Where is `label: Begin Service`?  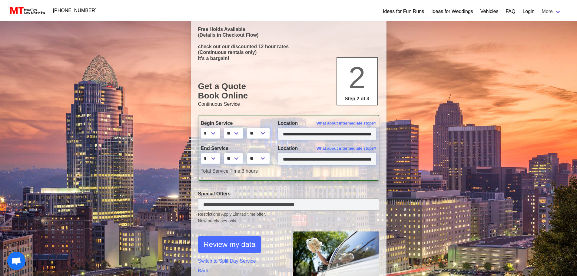 label: Begin Service is located at coordinates (235, 123).